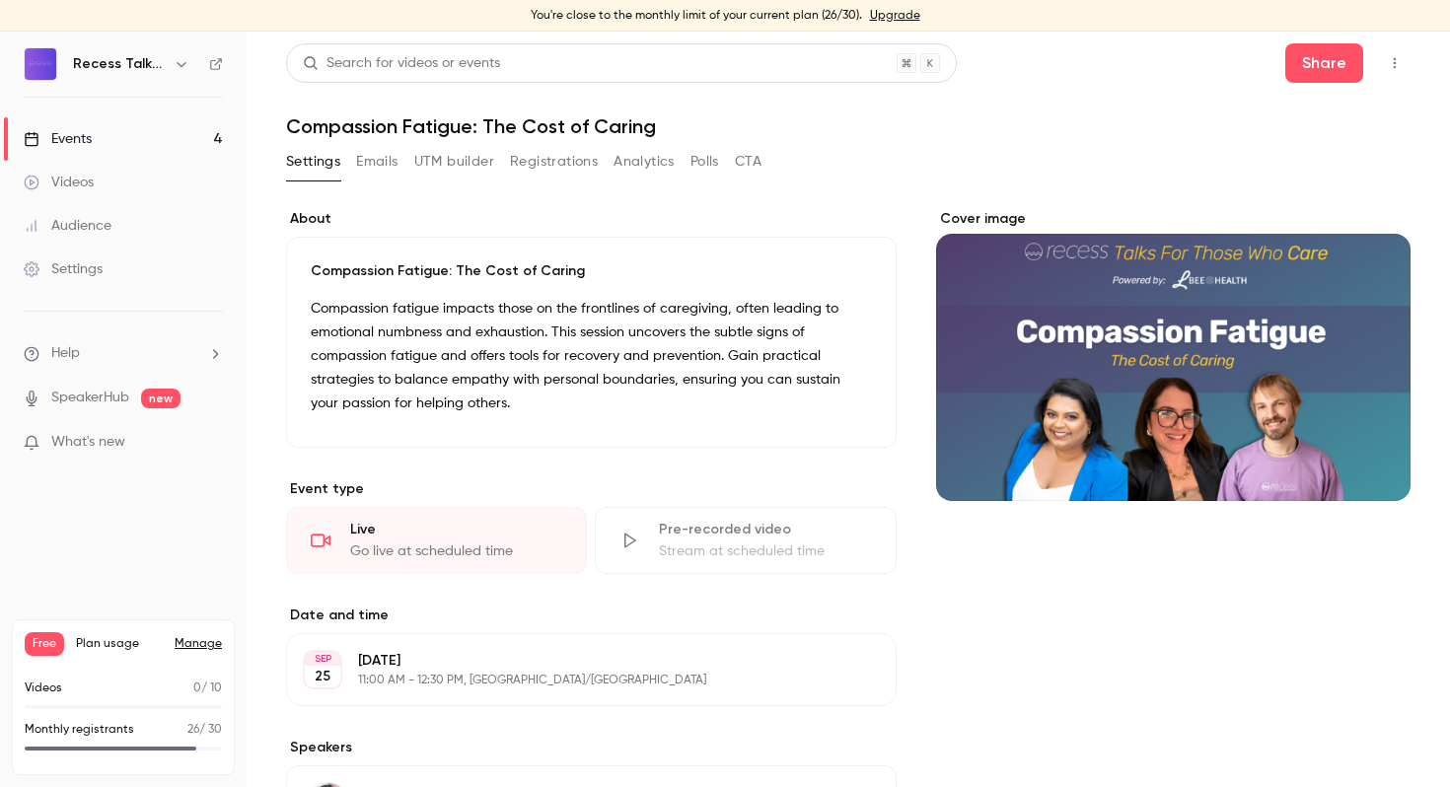  Describe the element at coordinates (1324, 63) in the screenshot. I see `button: Share` at that location.